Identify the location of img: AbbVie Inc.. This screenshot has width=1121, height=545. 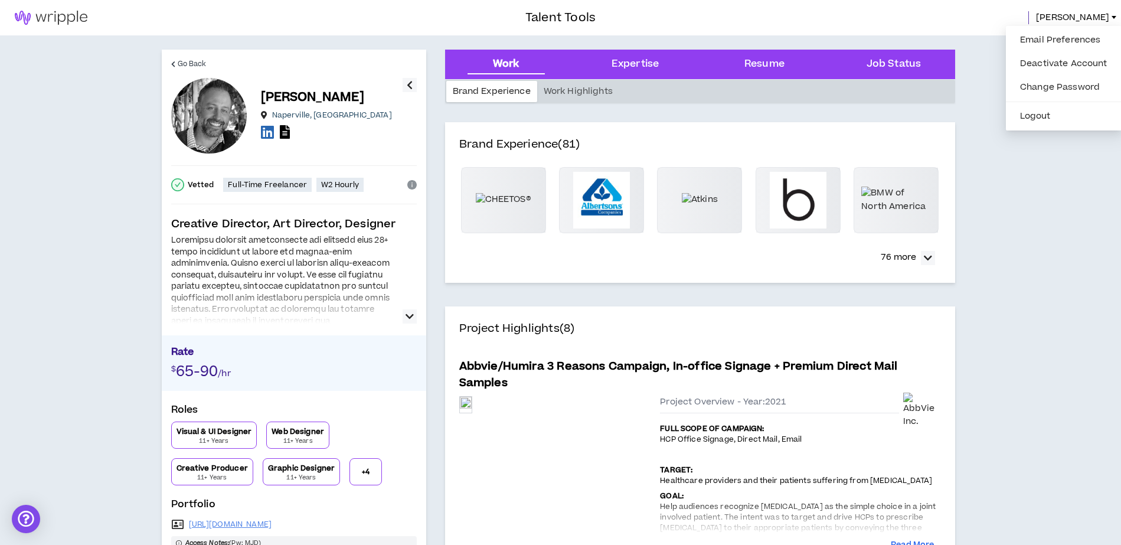
(922, 410).